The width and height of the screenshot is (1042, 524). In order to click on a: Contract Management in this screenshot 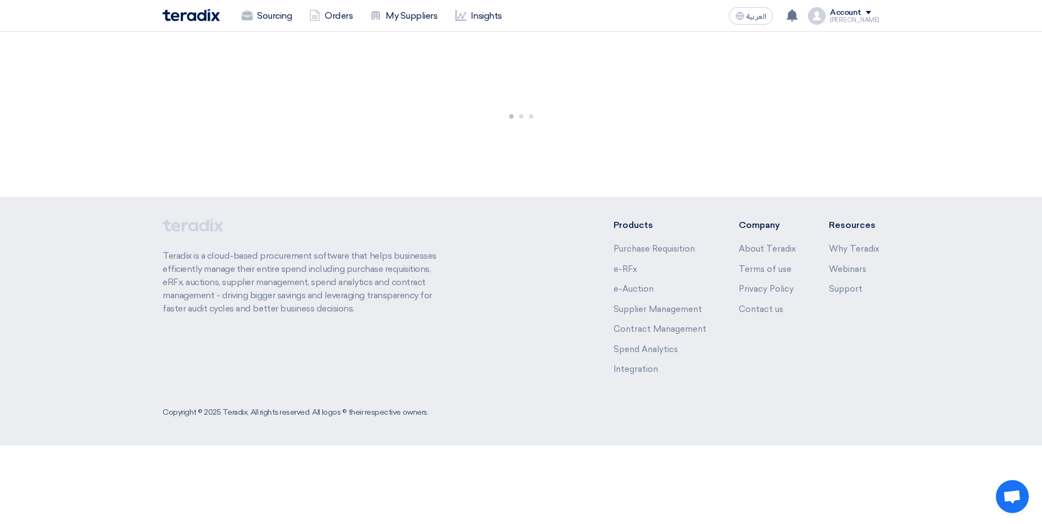, I will do `click(660, 329)`.